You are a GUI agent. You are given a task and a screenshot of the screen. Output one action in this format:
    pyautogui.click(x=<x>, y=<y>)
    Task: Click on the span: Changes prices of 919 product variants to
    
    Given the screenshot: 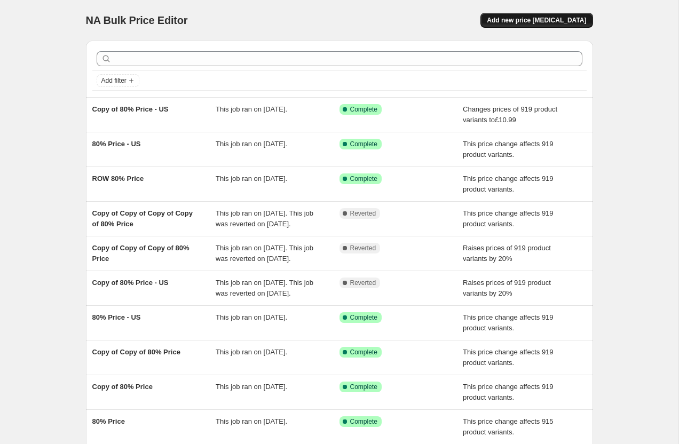 What is the action you would take?
    pyautogui.click(x=510, y=114)
    